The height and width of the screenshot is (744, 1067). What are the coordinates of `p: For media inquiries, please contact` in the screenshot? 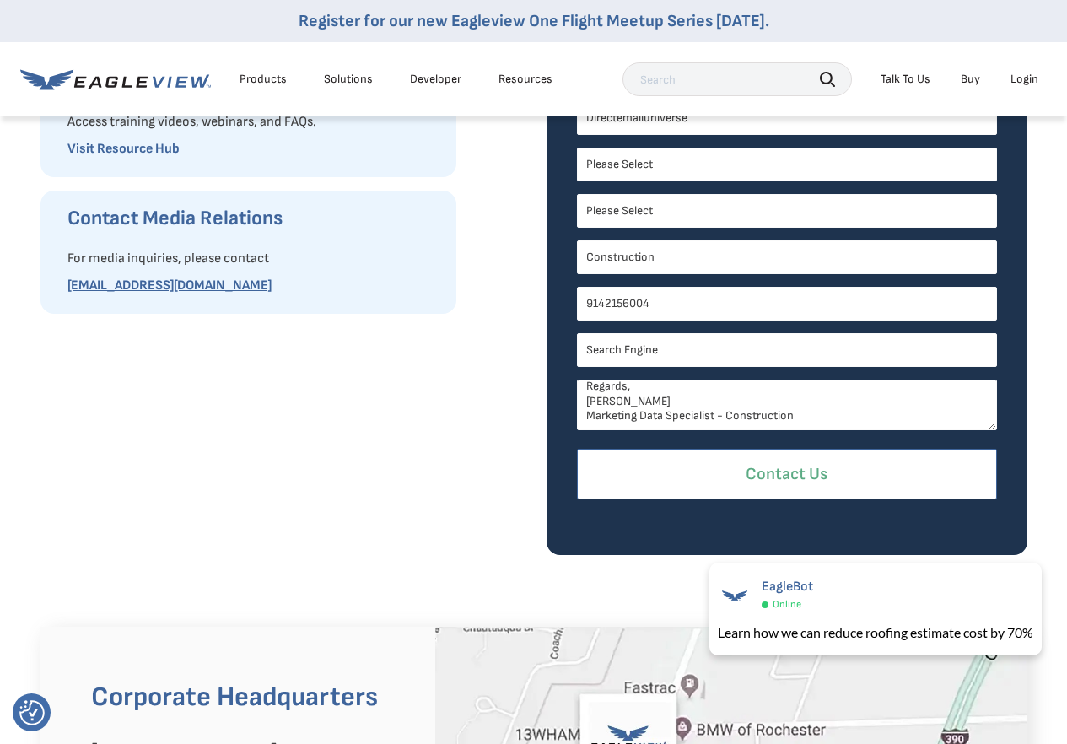 It's located at (253, 259).